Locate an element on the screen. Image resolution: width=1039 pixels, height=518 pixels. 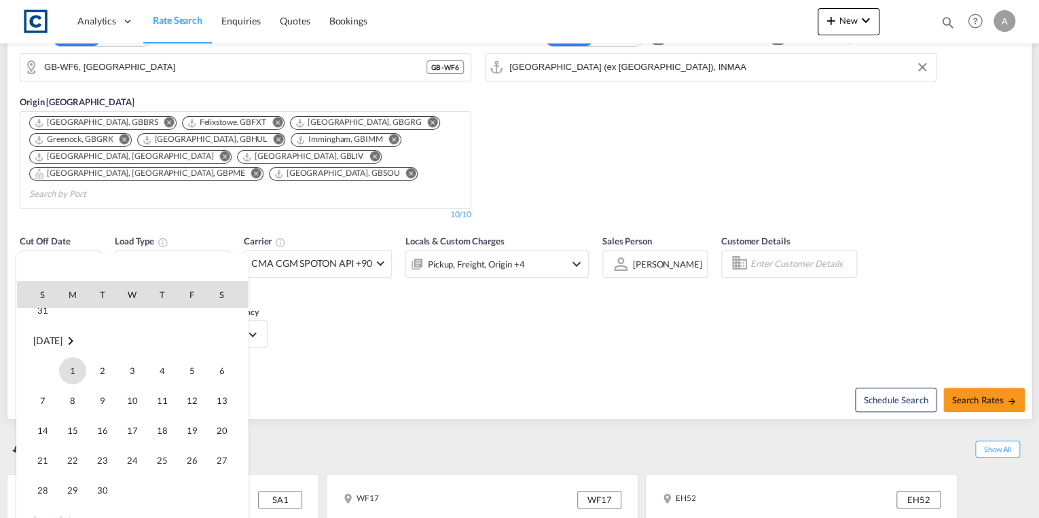
span: 28 is located at coordinates (43, 490).